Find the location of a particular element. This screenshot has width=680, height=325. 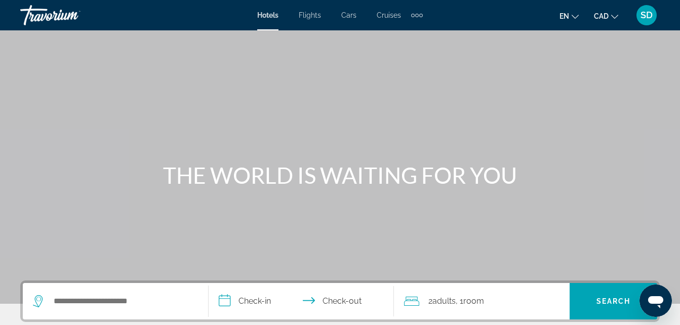

span: , 1 is located at coordinates (470, 301).